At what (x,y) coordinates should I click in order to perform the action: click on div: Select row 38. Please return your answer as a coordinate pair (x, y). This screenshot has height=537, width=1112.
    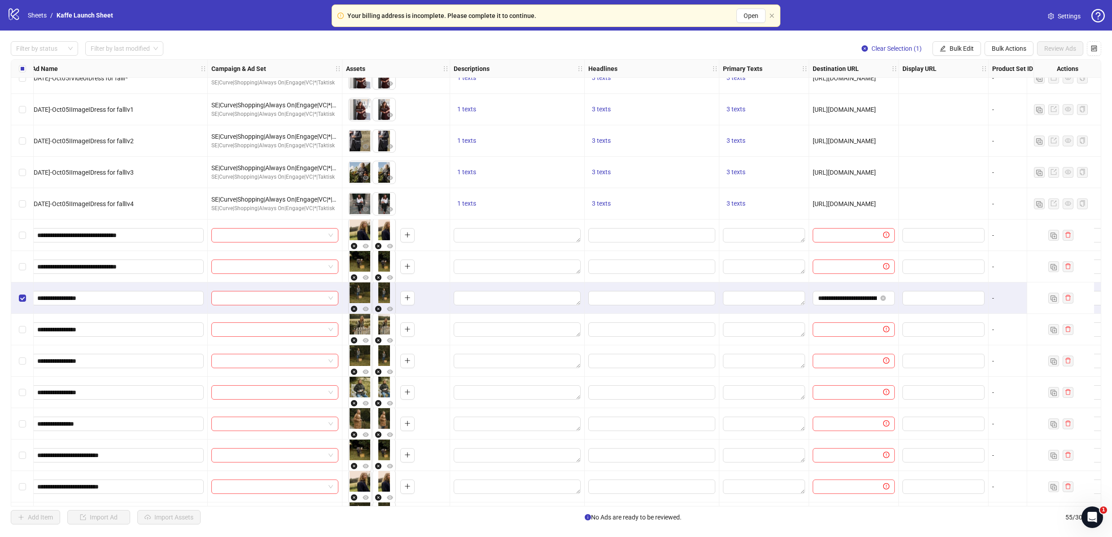
    Looking at the image, I should click on (22, 455).